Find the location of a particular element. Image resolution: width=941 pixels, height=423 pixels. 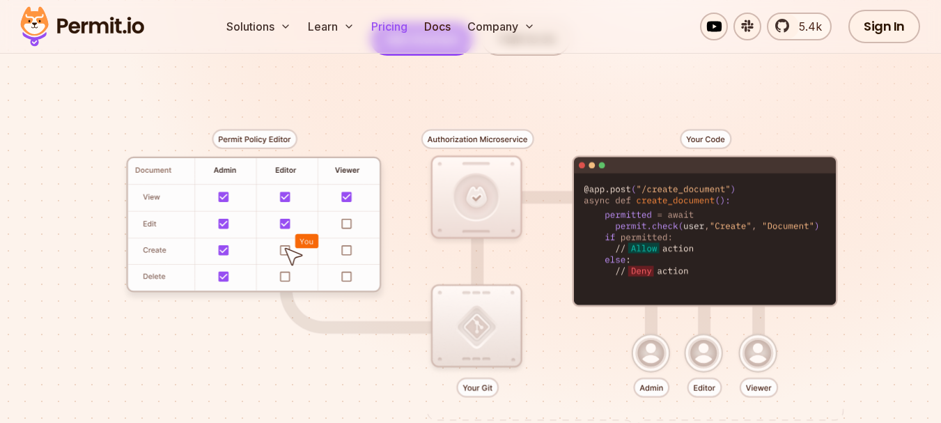

button: Company is located at coordinates (501, 26).